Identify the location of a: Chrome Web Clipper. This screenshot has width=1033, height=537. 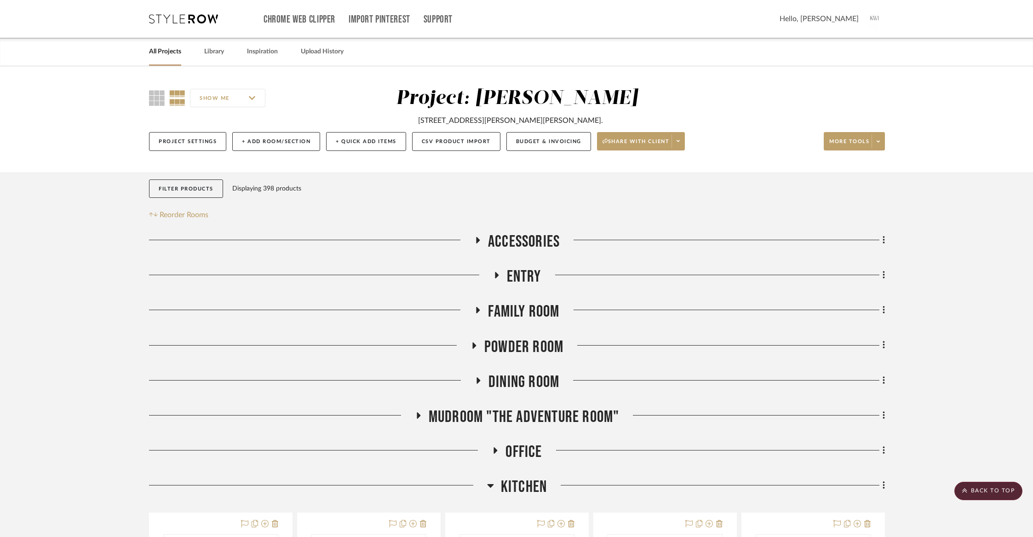
(300, 19).